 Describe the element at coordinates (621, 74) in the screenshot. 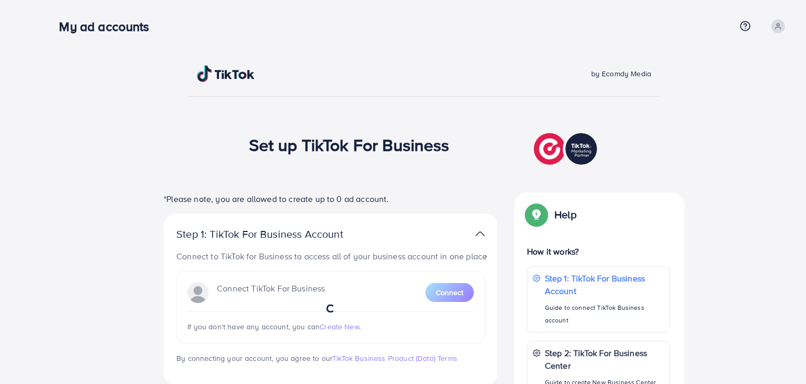

I see `span: by Ecomdy Media` at that location.